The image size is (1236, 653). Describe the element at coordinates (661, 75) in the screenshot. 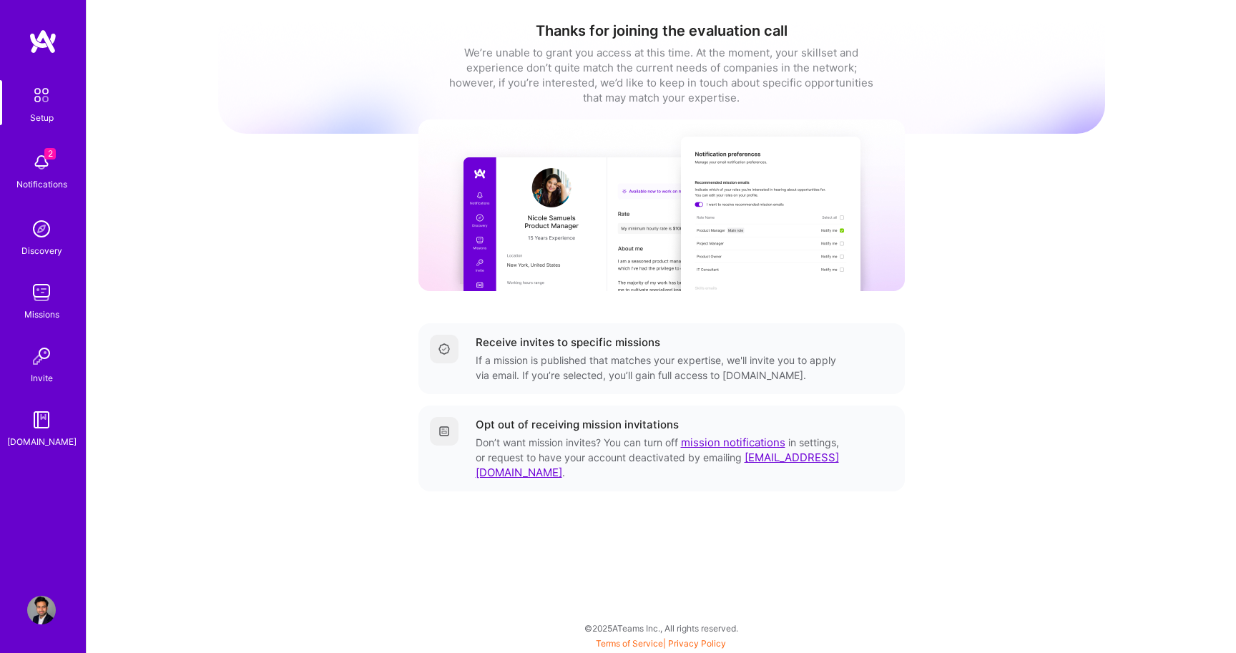

I see `div: We’re unable to grant you access at this time. At the moment, your skillset and experience don’t ...` at that location.